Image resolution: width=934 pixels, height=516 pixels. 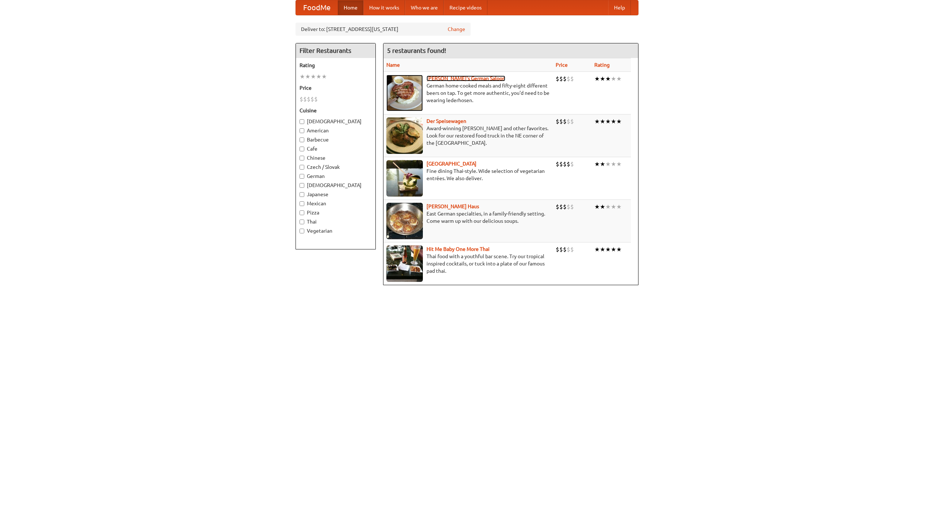 I want to click on label: Chinese, so click(x=336, y=158).